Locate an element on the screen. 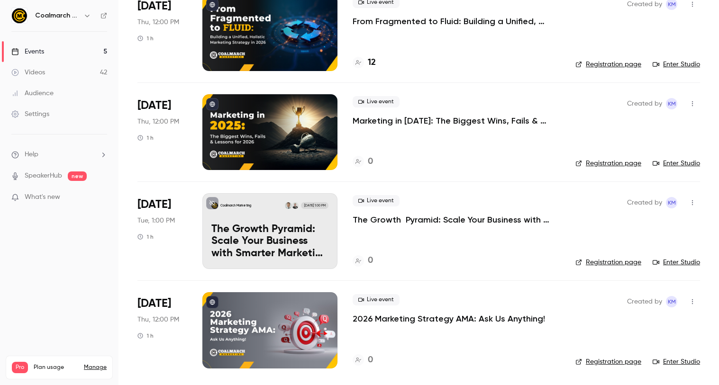  li: help-dropdown-opener is located at coordinates (59, 154).